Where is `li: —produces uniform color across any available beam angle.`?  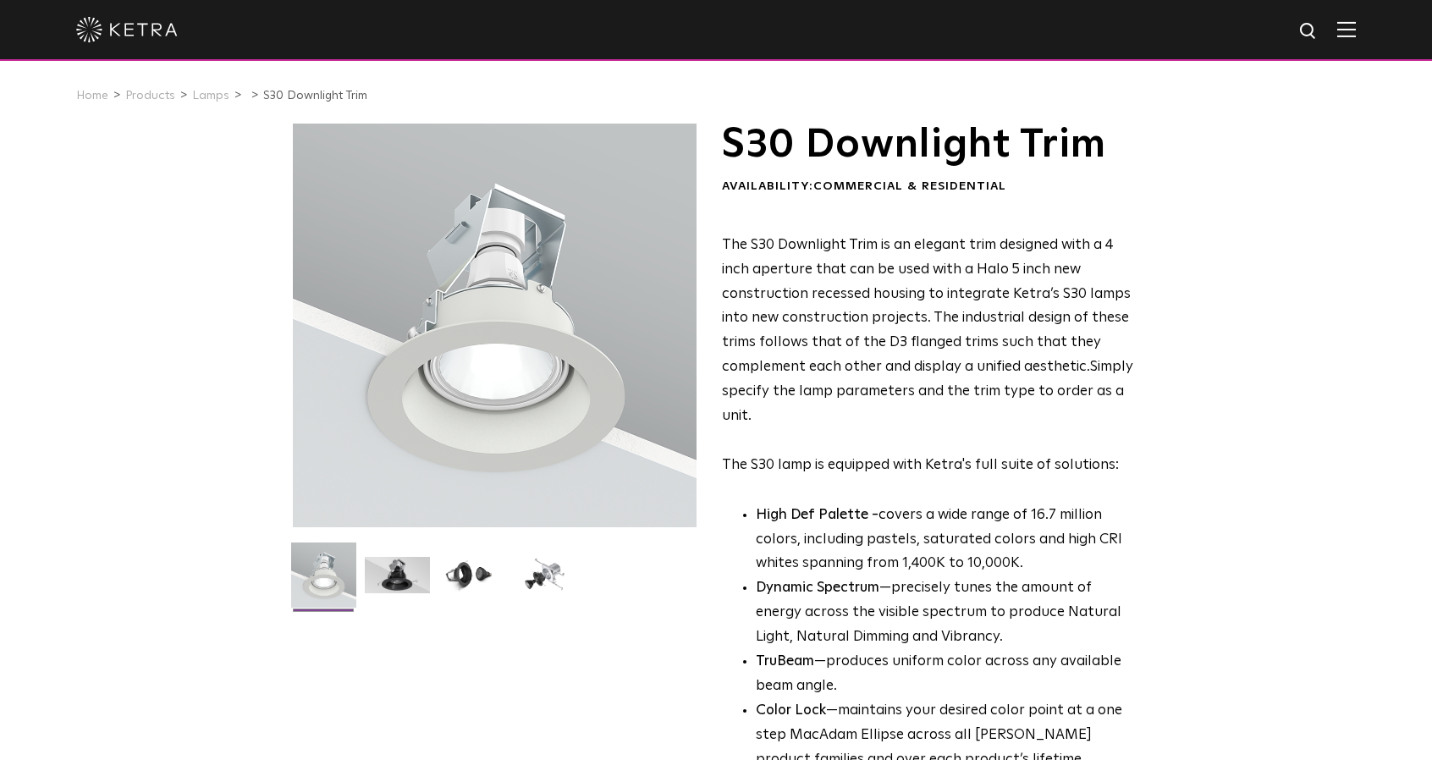
li: —produces uniform color across any available beam angle. is located at coordinates (945, 675).